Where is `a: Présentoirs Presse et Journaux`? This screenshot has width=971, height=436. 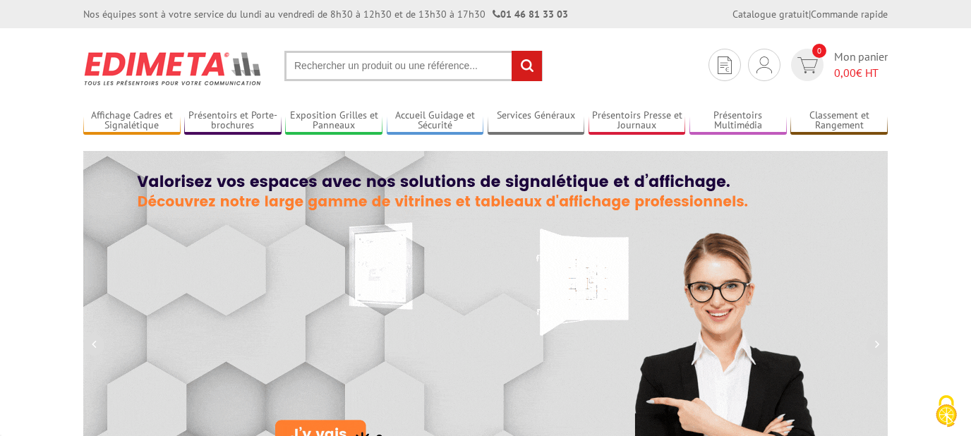 a: Présentoirs Presse et Journaux is located at coordinates (637, 121).